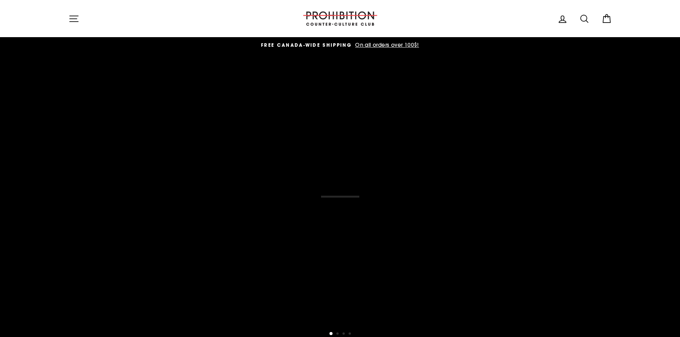 This screenshot has height=337, width=680. Describe the element at coordinates (386, 45) in the screenshot. I see `span: On all orders over 100$!` at that location.